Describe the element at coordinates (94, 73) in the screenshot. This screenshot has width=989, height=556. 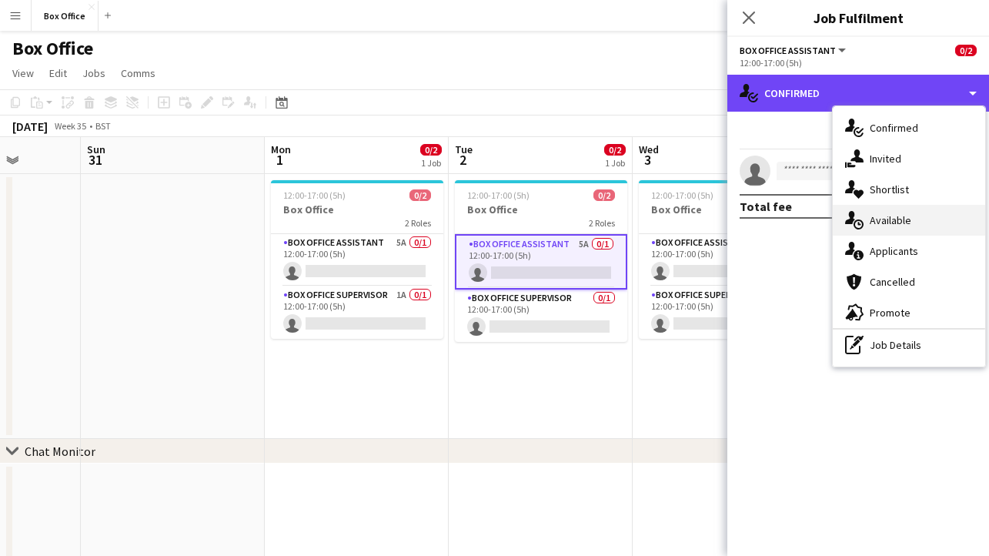
I see `a: Jobs` at that location.